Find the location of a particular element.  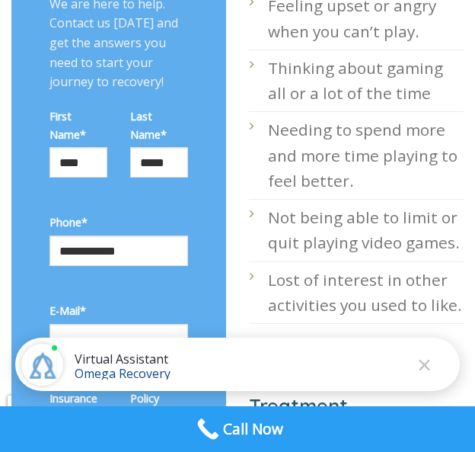

label: First Name* is located at coordinates (78, 125).